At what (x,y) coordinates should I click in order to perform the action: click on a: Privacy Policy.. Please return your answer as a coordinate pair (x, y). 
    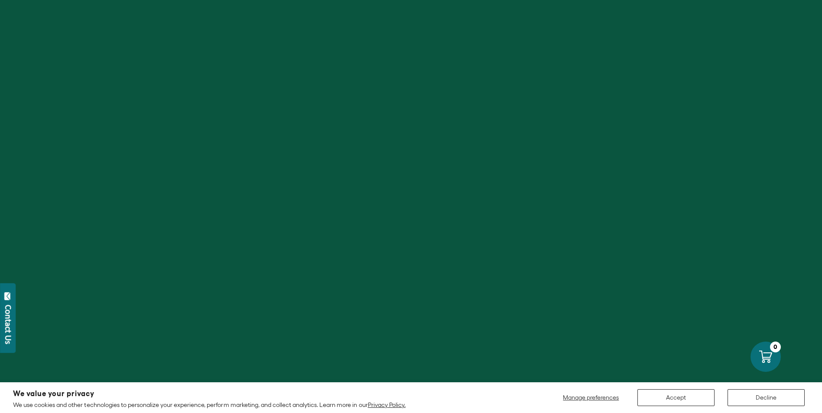
    Looking at the image, I should click on (386, 405).